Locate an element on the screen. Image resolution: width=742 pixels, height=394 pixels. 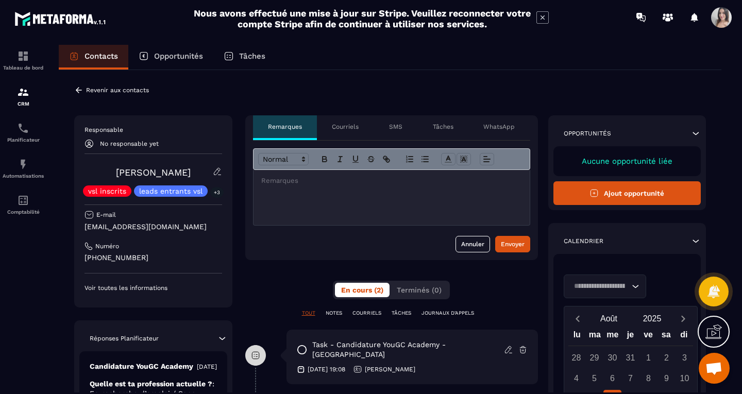
p: NOTES is located at coordinates (334, 313).